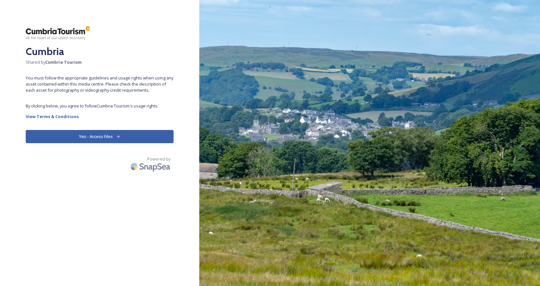 Image resolution: width=540 pixels, height=286 pixels. Describe the element at coordinates (151, 166) in the screenshot. I see `img: SnapSea Logo` at that location.